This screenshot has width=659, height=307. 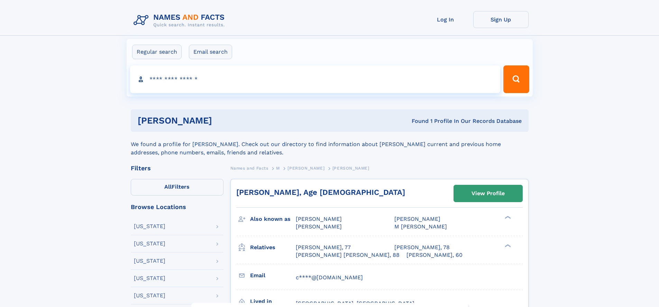 What do you see at coordinates (177, 207) in the screenshot?
I see `div: Browse Locations` at bounding box center [177, 207].